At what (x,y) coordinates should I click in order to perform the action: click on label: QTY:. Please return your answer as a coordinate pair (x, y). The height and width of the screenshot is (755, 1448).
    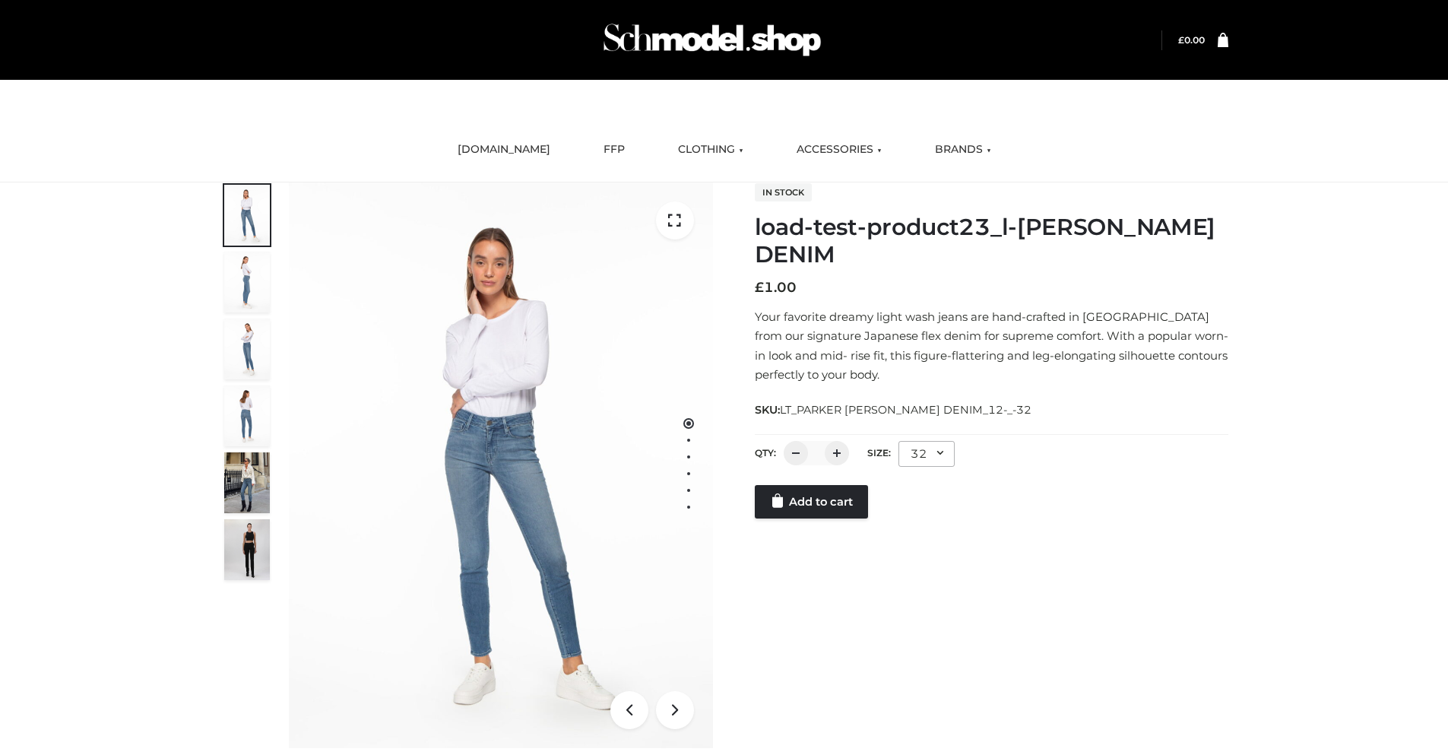
    Looking at the image, I should click on (765, 452).